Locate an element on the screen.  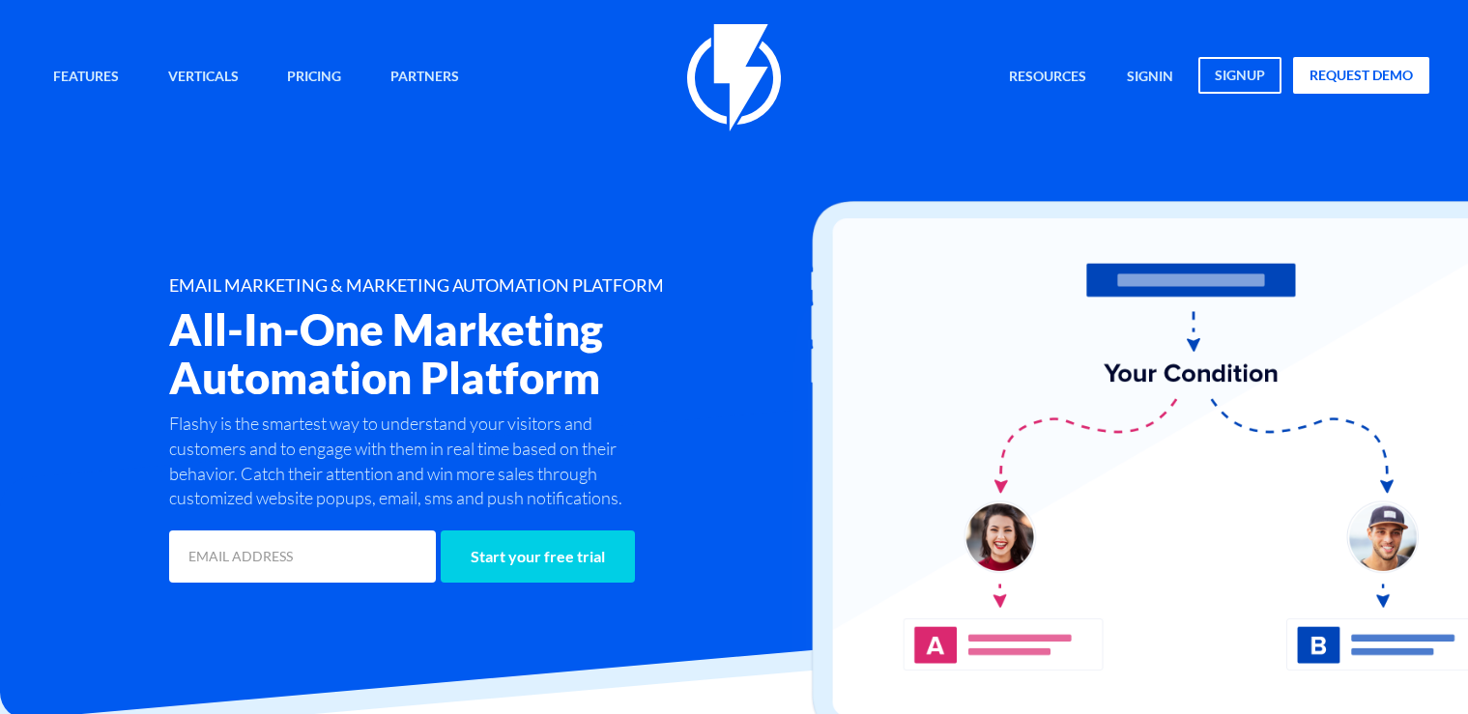
a: signin is located at coordinates (1150, 77).